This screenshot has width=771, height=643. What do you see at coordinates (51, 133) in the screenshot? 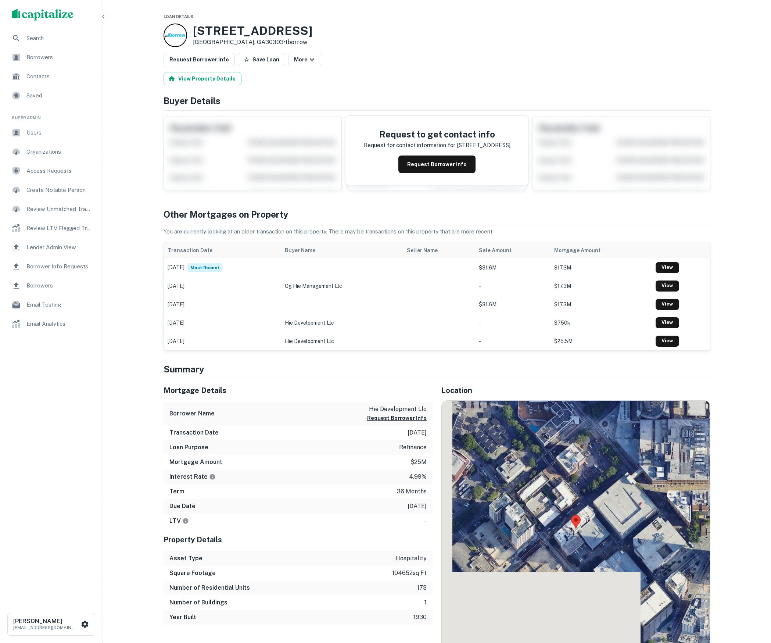
I see `div: Users` at bounding box center [51, 133].